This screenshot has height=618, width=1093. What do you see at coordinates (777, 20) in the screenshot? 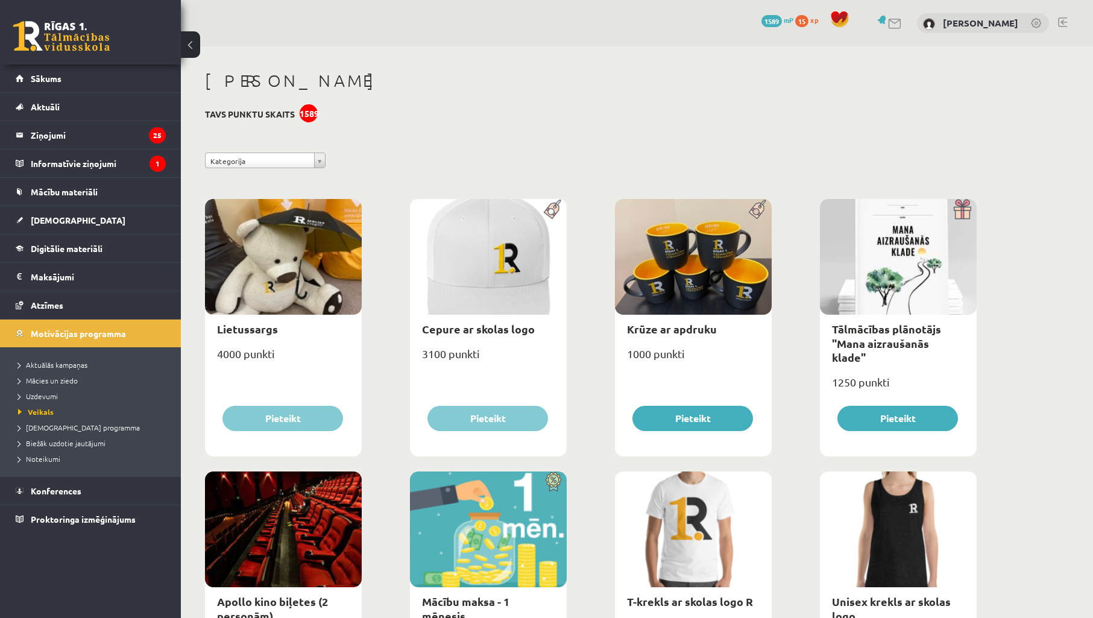
I see `a: 1589 mP` at bounding box center [777, 20].